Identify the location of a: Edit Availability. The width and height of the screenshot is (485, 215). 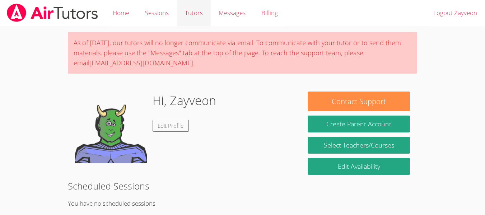
(359, 166).